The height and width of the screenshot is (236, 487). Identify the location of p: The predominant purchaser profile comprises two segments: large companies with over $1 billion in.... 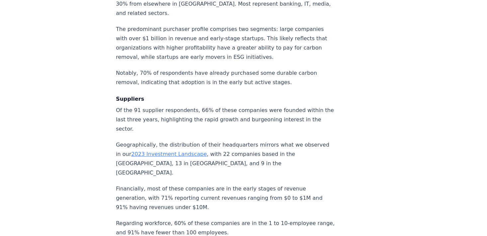
(226, 43).